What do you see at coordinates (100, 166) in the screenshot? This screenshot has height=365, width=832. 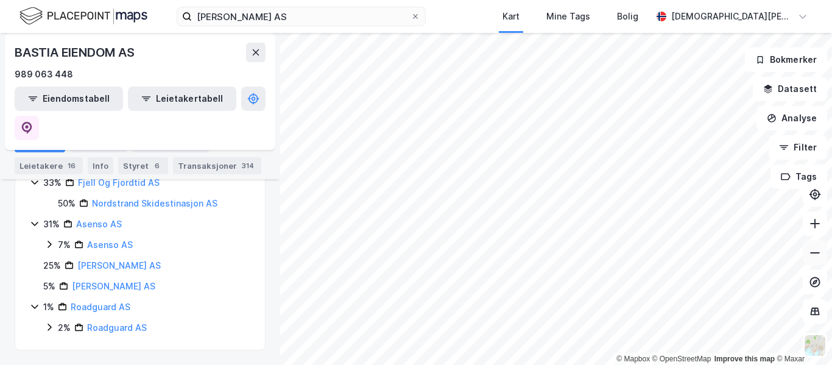 I see `div: Info` at bounding box center [100, 166].